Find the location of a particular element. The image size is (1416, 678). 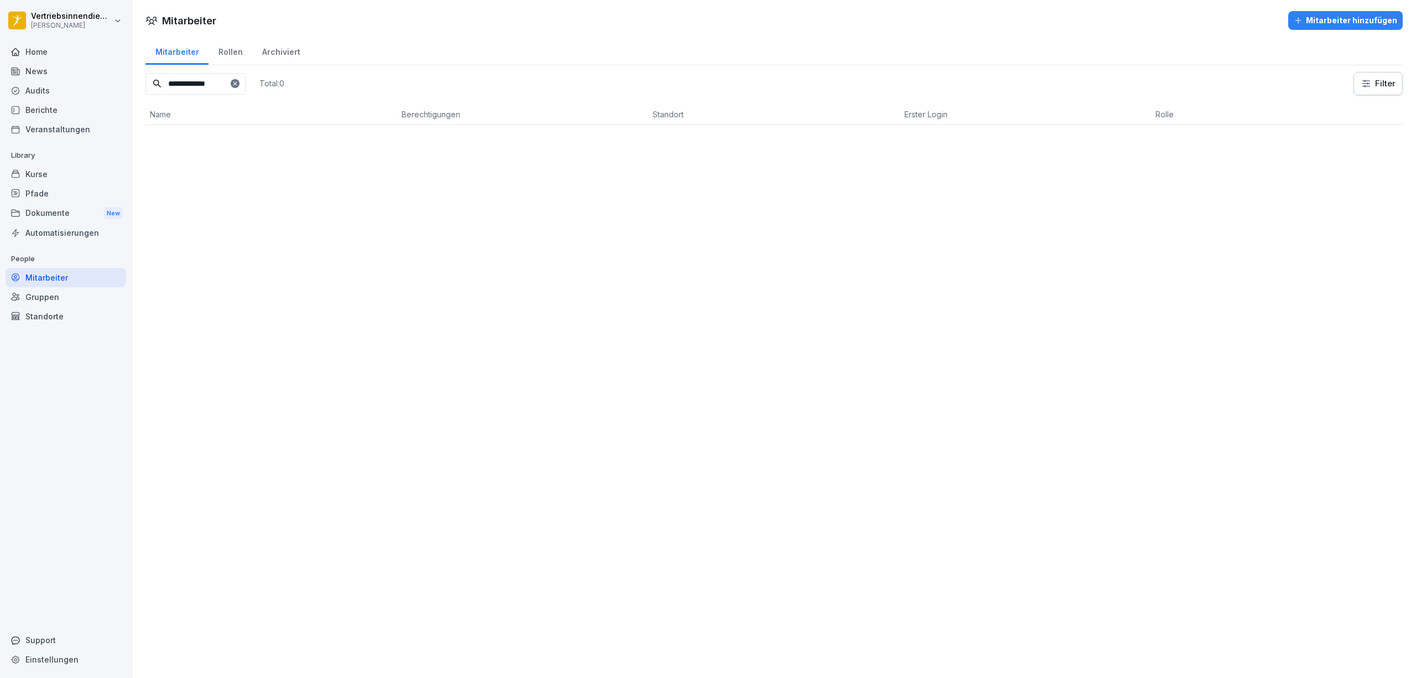

div: Mitarbeiter hinzufügen is located at coordinates (1345, 20).